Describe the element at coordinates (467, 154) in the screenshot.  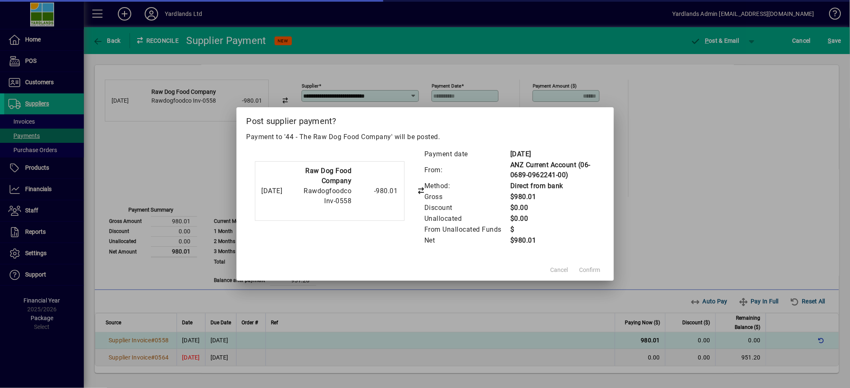
I see `td: Payment date` at that location.